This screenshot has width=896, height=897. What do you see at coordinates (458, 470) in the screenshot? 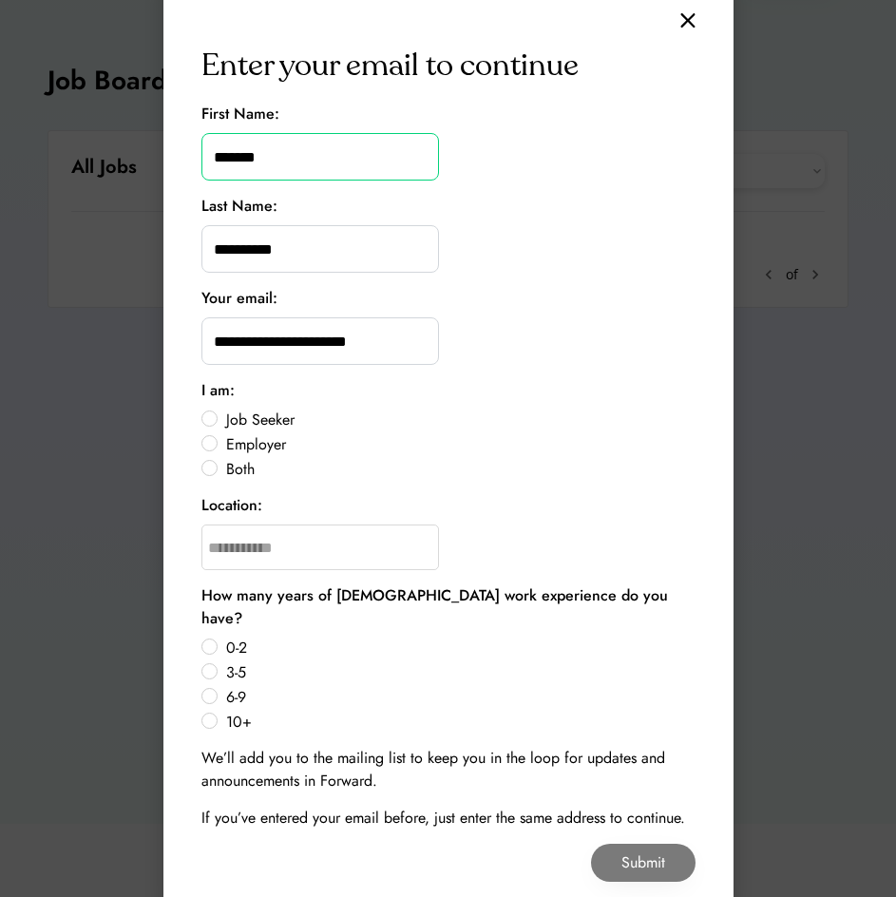
I see `label: Both` at bounding box center [458, 470].